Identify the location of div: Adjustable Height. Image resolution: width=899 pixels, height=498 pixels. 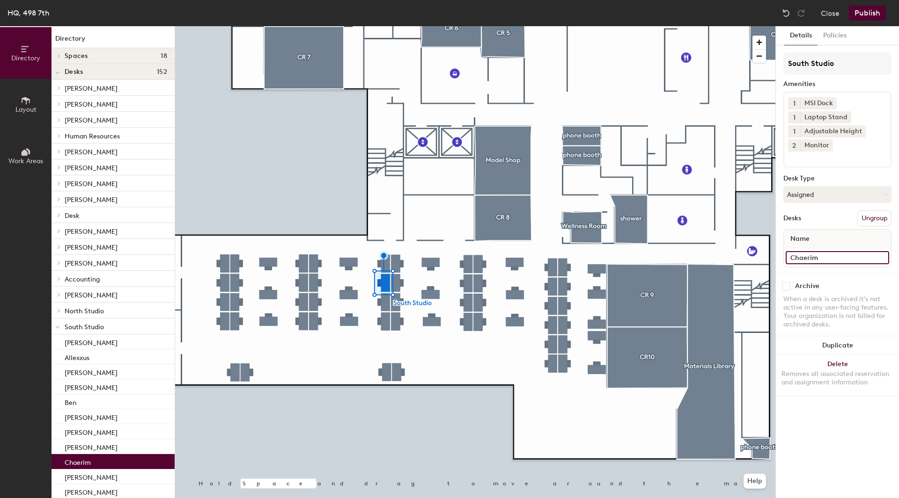
(833, 132).